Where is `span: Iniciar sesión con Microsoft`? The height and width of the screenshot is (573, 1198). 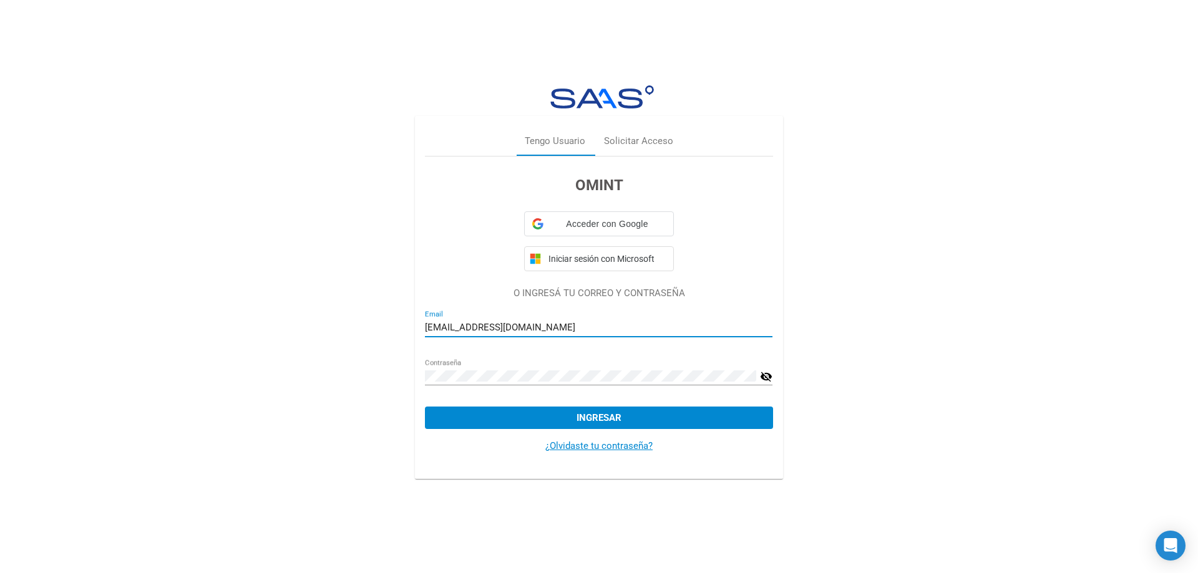
span: Iniciar sesión con Microsoft is located at coordinates (607, 259).